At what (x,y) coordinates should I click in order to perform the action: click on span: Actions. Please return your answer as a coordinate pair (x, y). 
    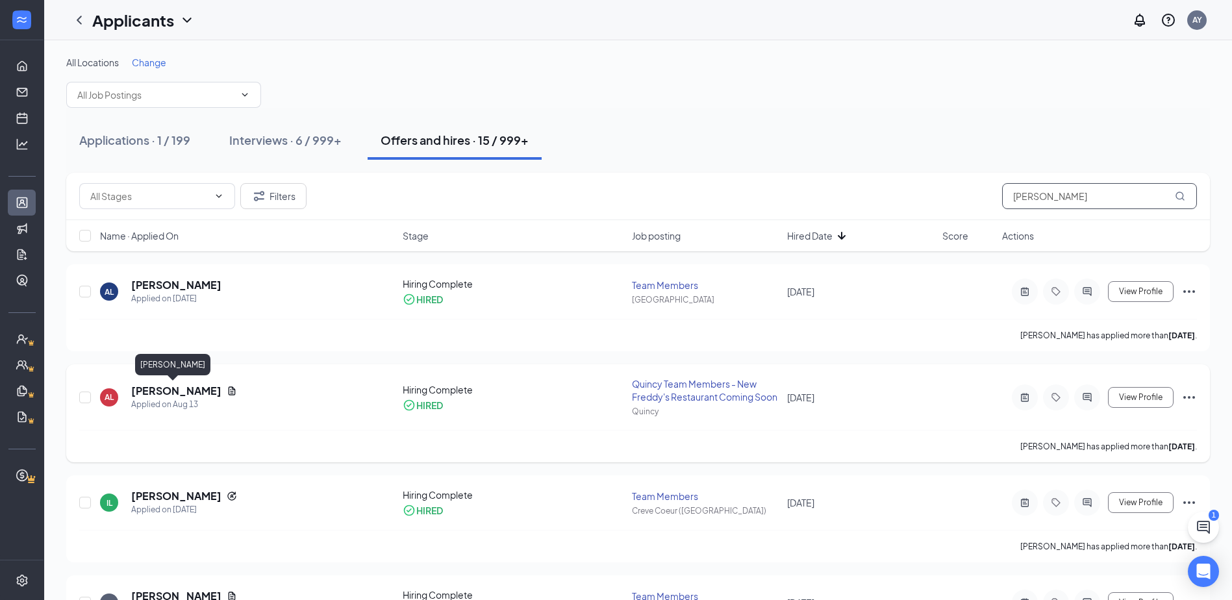
    Looking at the image, I should click on (1018, 236).